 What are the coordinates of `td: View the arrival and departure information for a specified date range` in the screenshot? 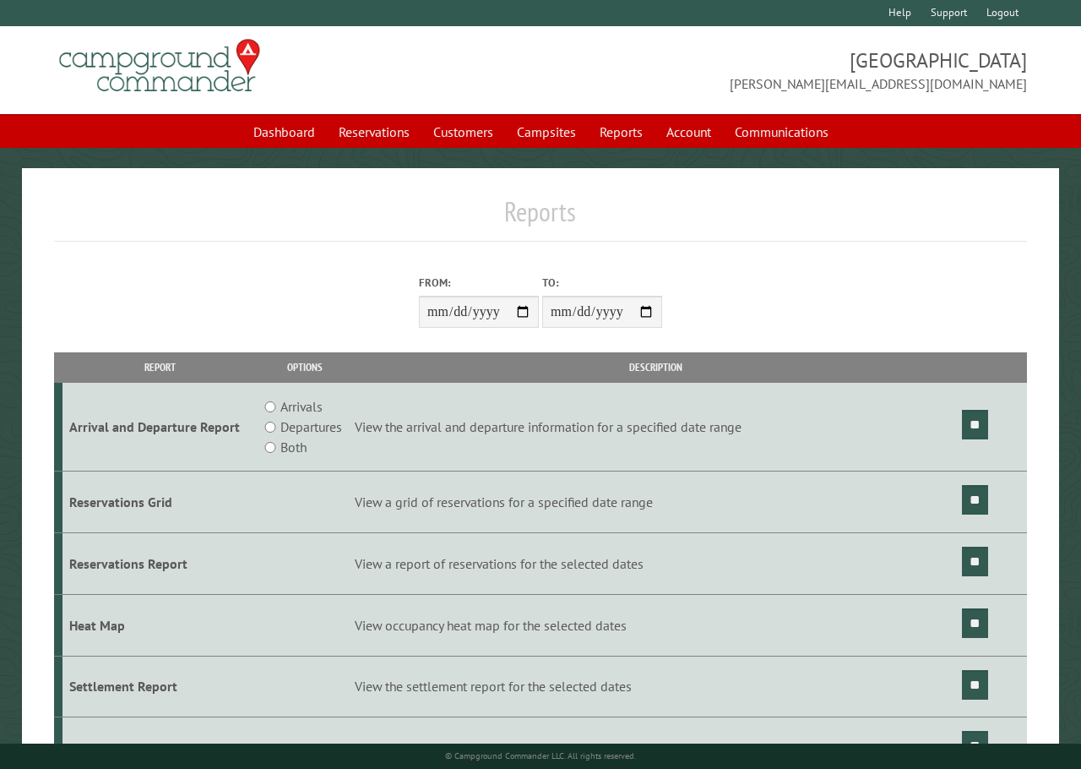 It's located at (656, 427).